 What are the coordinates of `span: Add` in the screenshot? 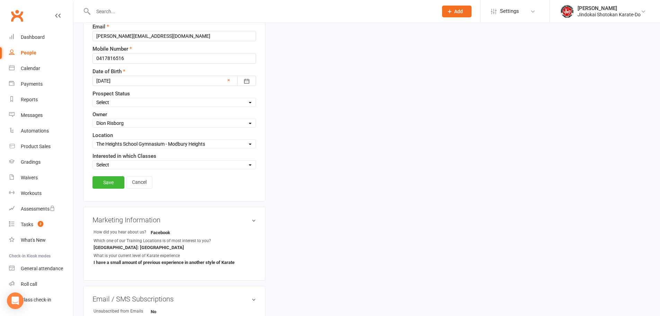 It's located at (459, 11).